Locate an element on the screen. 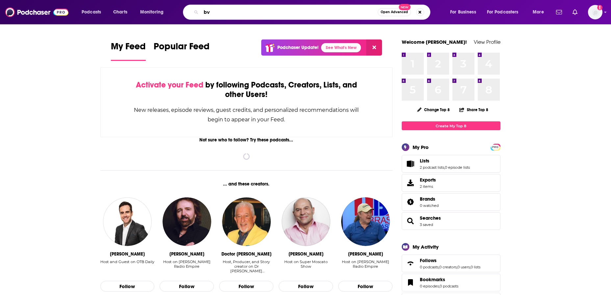 This screenshot has height=295, width=611. img: Joe Molloy is located at coordinates (127, 222).